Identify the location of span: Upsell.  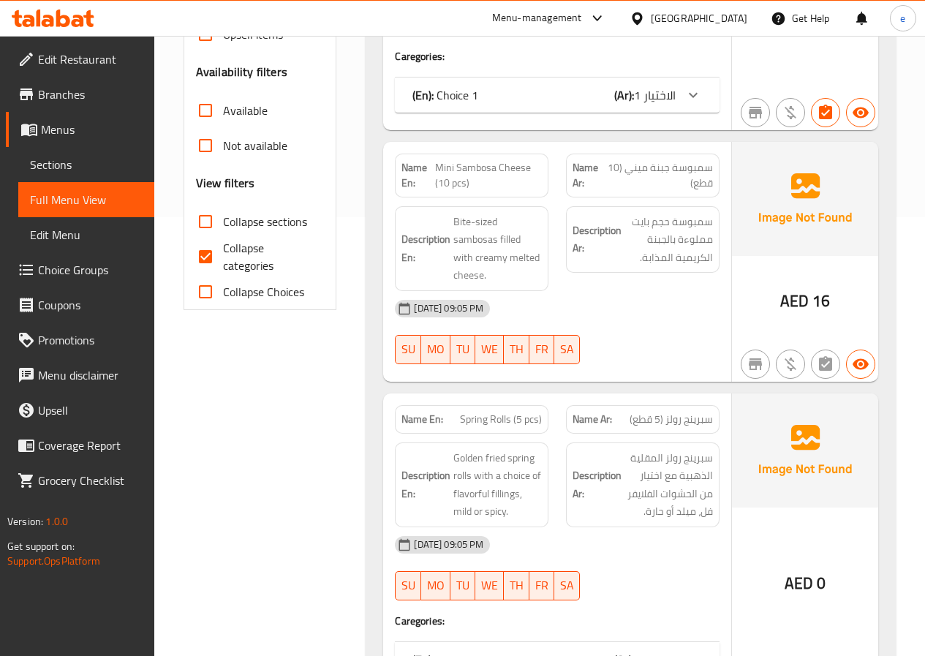
(90, 410).